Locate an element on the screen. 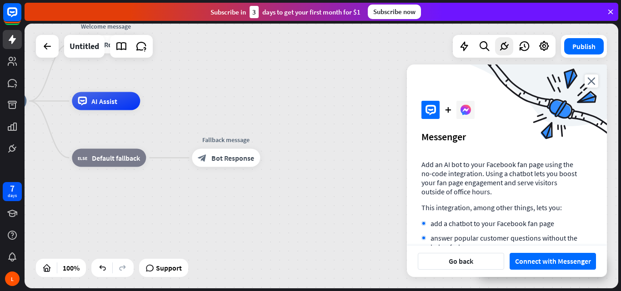  i: block_bot_response is located at coordinates (202, 158).